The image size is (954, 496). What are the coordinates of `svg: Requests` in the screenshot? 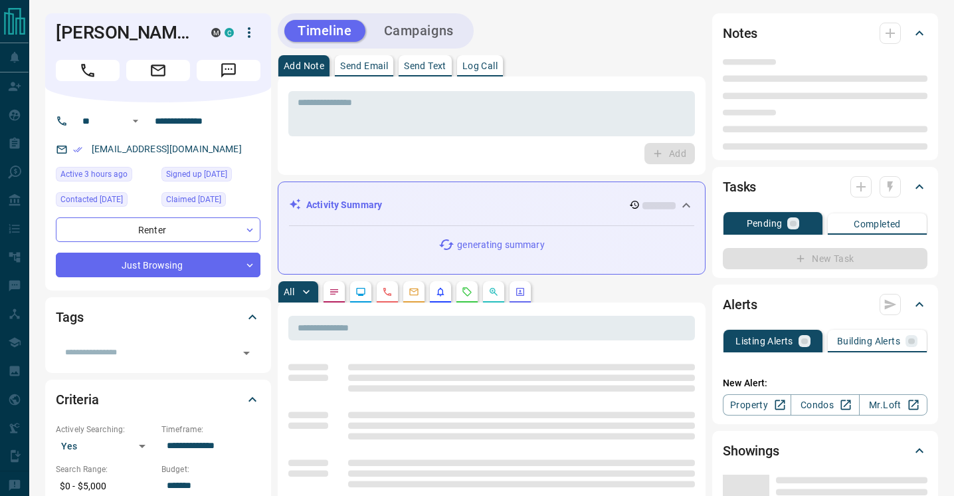 It's located at (467, 292).